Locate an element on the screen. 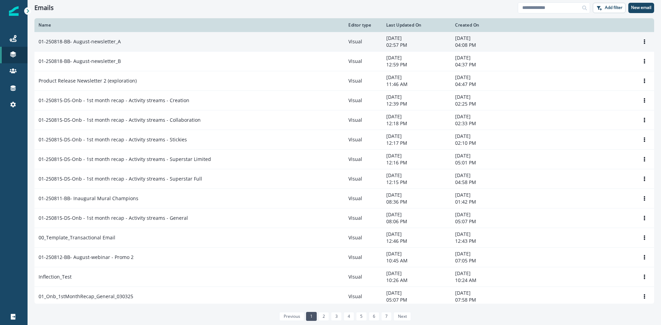 The height and width of the screenshot is (325, 661). div: Editor type is located at coordinates (363, 25).